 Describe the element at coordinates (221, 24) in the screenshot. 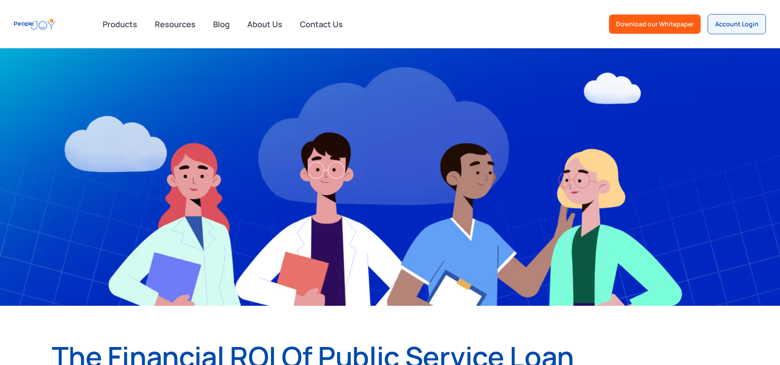

I see `a: Blog` at that location.